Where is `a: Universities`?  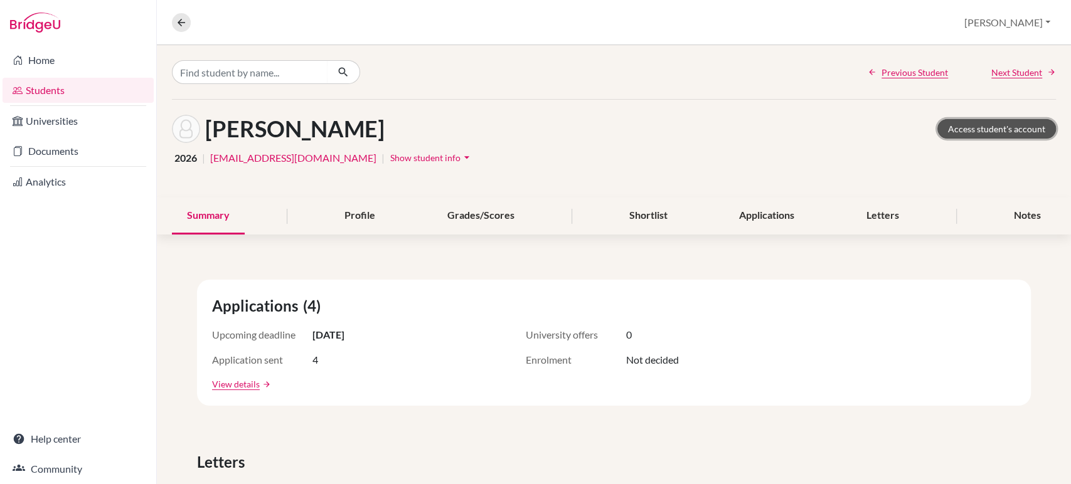
a: Universities is located at coordinates (78, 121).